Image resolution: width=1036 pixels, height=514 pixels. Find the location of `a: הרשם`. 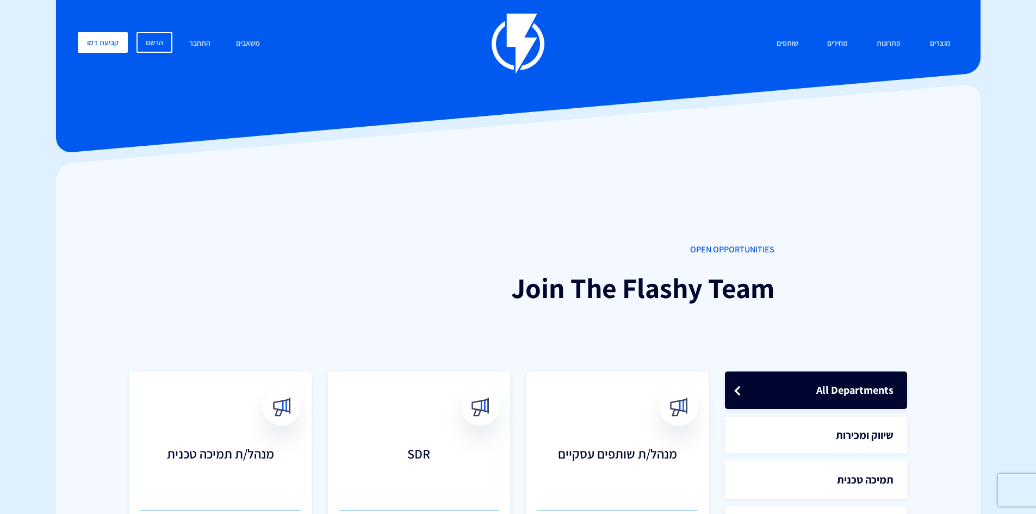

a: הרשם is located at coordinates (154, 42).